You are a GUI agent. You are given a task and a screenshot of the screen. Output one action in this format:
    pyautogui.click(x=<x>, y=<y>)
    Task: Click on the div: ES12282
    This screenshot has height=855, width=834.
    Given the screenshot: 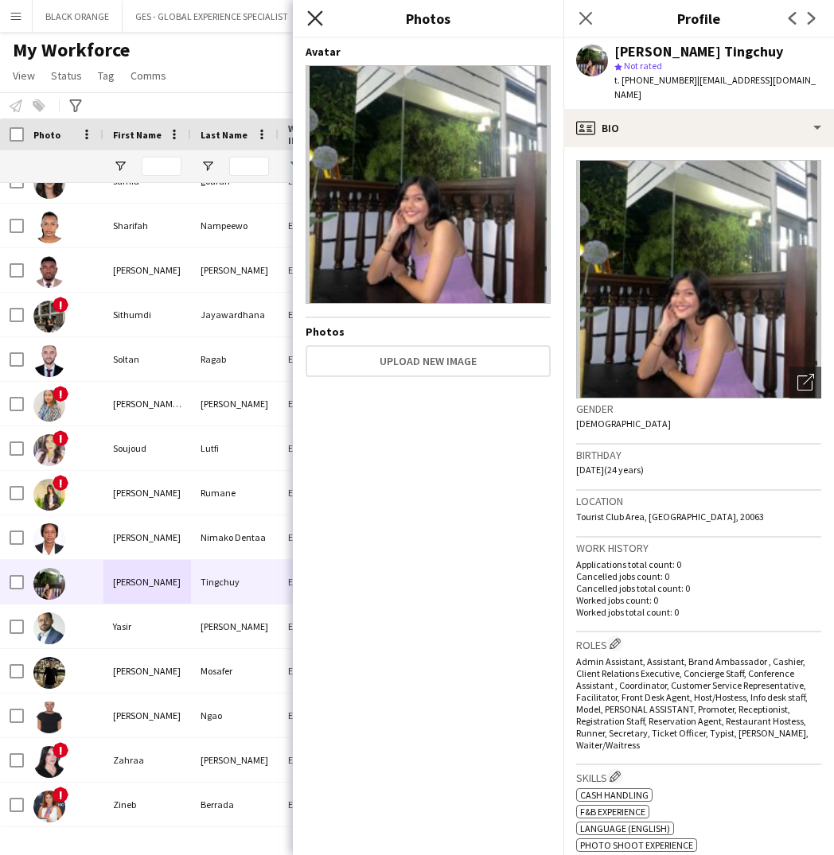 What is the action you would take?
    pyautogui.click(x=326, y=805)
    